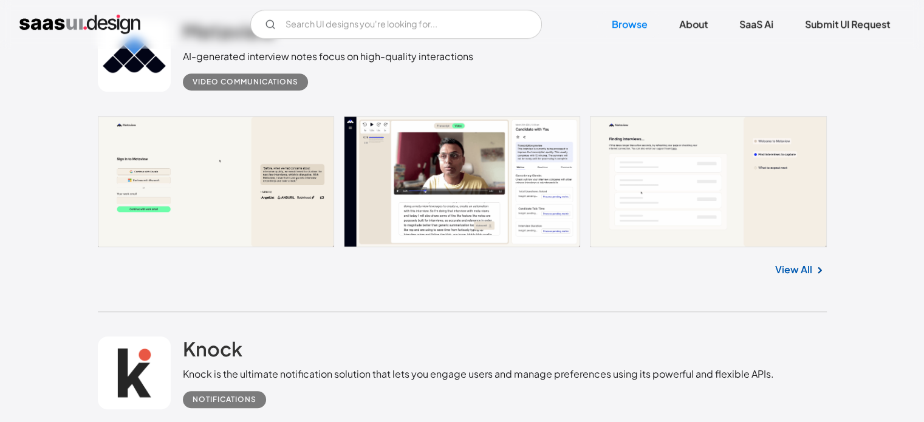 This screenshot has height=422, width=924. Describe the element at coordinates (80, 24) in the screenshot. I see `a: home` at that location.